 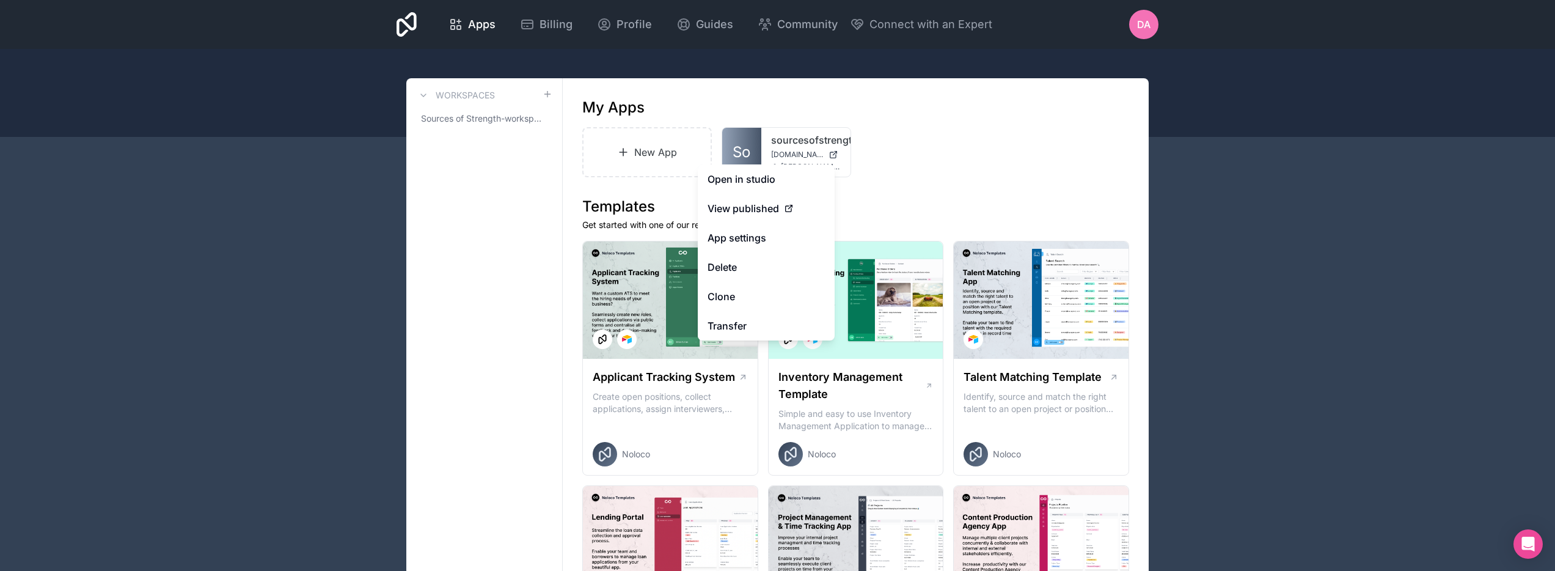 What do you see at coordinates (1528, 544) in the screenshot?
I see `div: Open Intercom Messenger` at bounding box center [1528, 544].